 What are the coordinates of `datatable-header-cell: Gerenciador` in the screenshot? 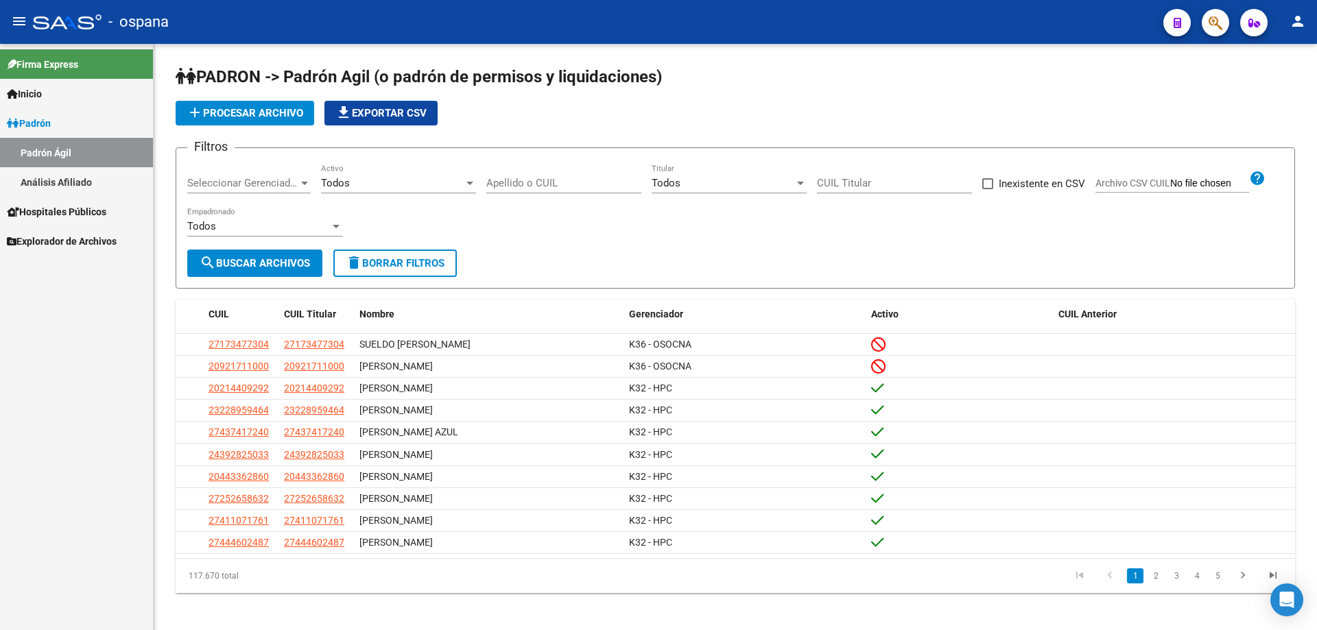 It's located at (744, 314).